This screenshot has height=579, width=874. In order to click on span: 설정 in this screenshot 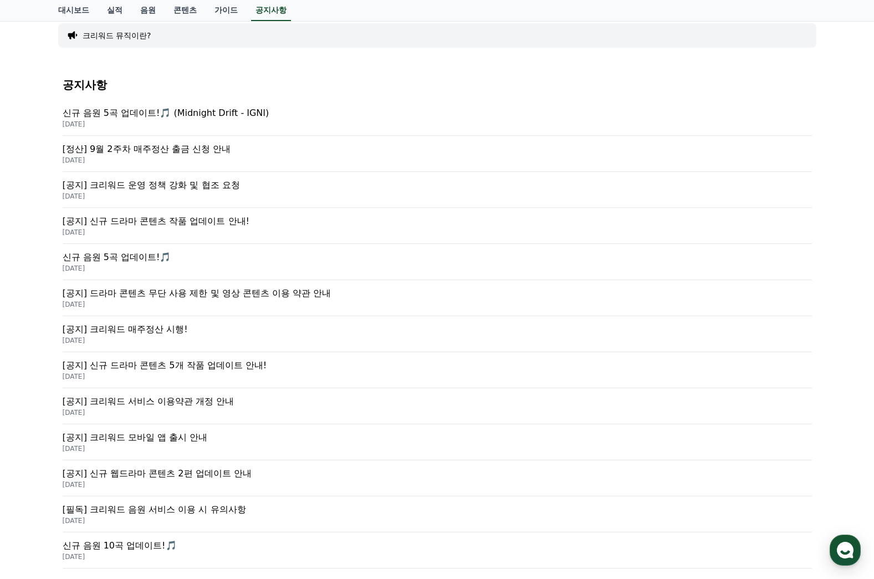, I will do `click(178, 373)`.